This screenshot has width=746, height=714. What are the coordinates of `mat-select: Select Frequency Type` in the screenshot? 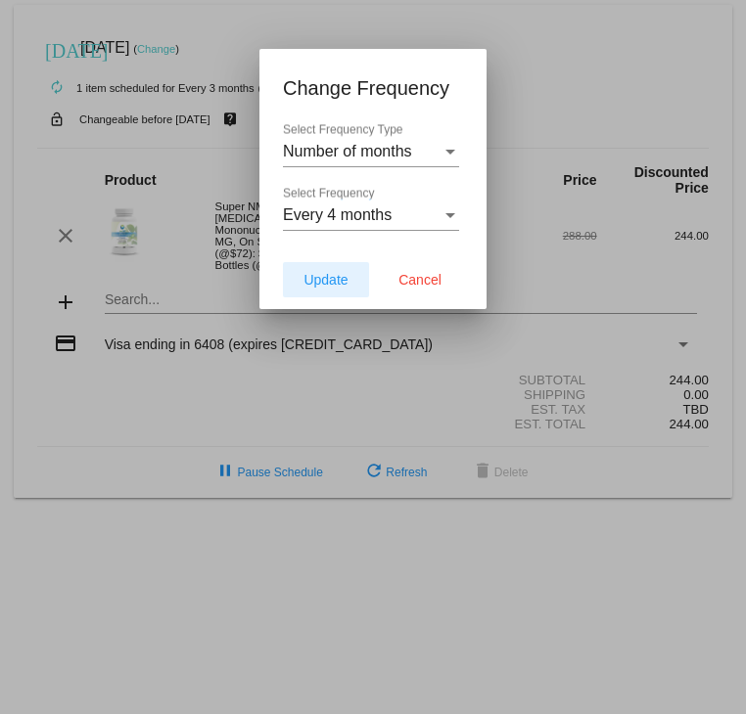 It's located at (371, 152).